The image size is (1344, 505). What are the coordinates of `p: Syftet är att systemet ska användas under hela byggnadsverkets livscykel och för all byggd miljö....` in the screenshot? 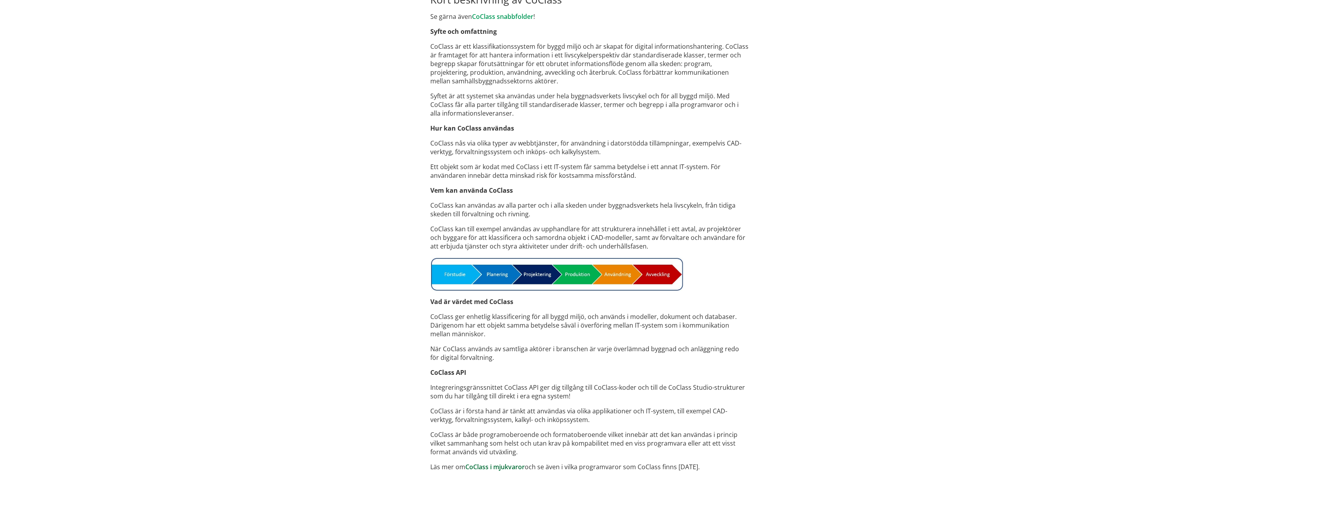 It's located at (589, 105).